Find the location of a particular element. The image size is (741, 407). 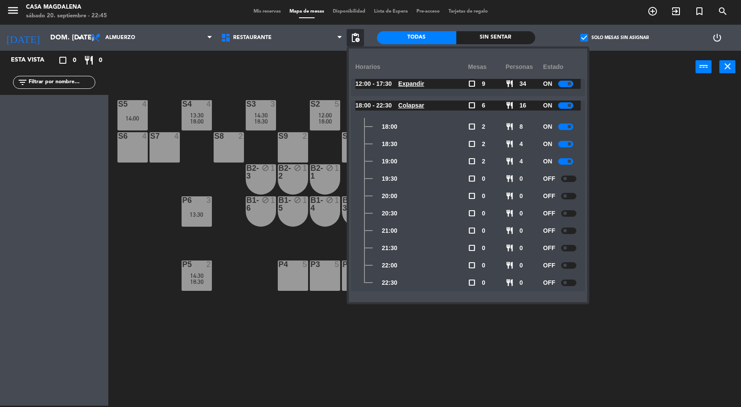

div: B1-5 is located at coordinates (279, 204).